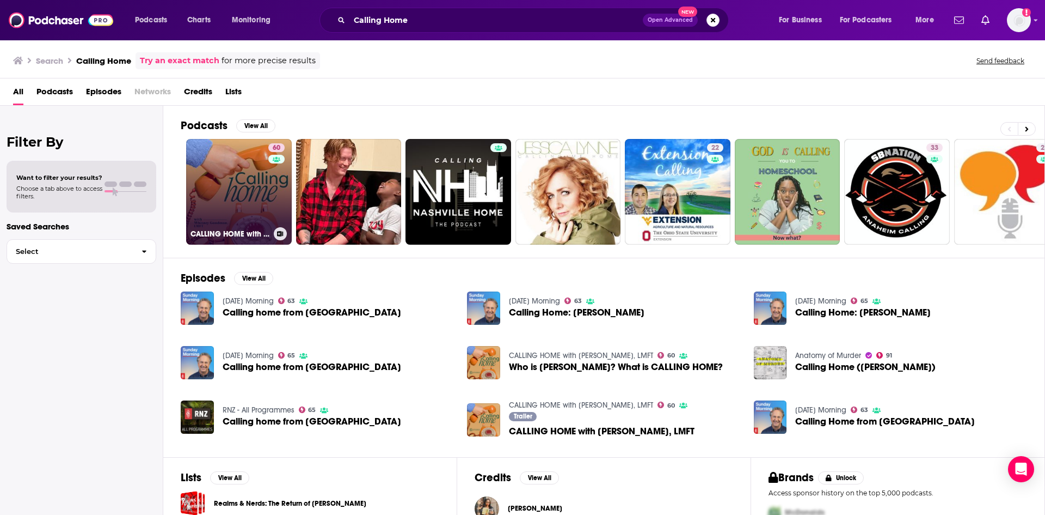  Describe the element at coordinates (1001, 60) in the screenshot. I see `button: Send feedback` at that location.